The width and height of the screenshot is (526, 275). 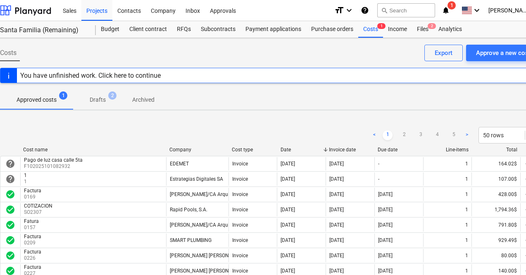 I want to click on a: Payment applications, so click(x=273, y=29).